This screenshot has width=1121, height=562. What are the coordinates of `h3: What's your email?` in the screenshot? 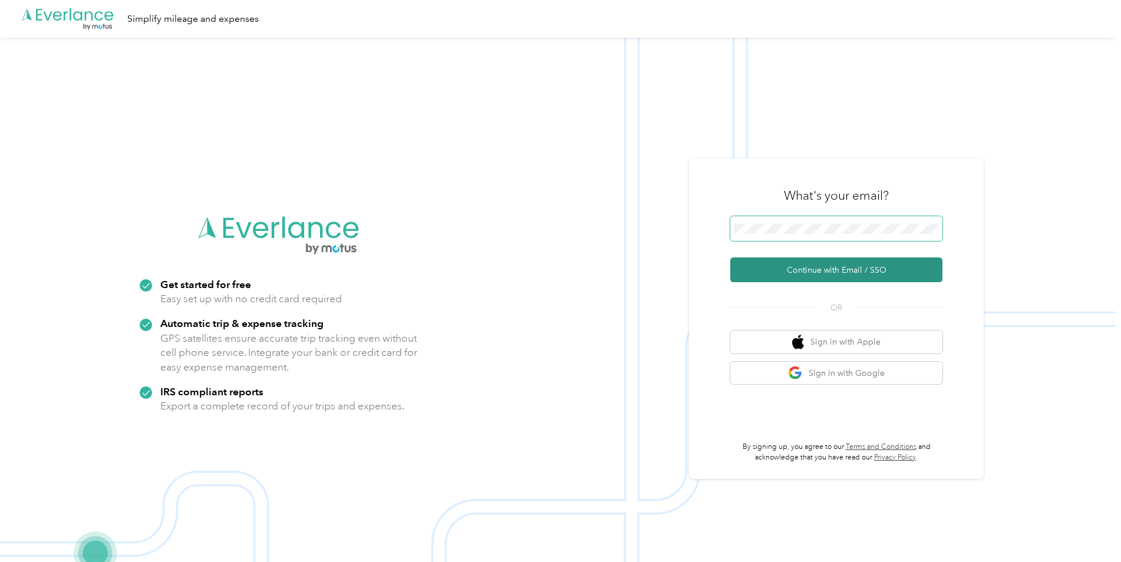 It's located at (836, 196).